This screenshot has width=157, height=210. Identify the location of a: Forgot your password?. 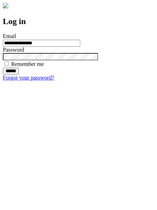
(28, 77).